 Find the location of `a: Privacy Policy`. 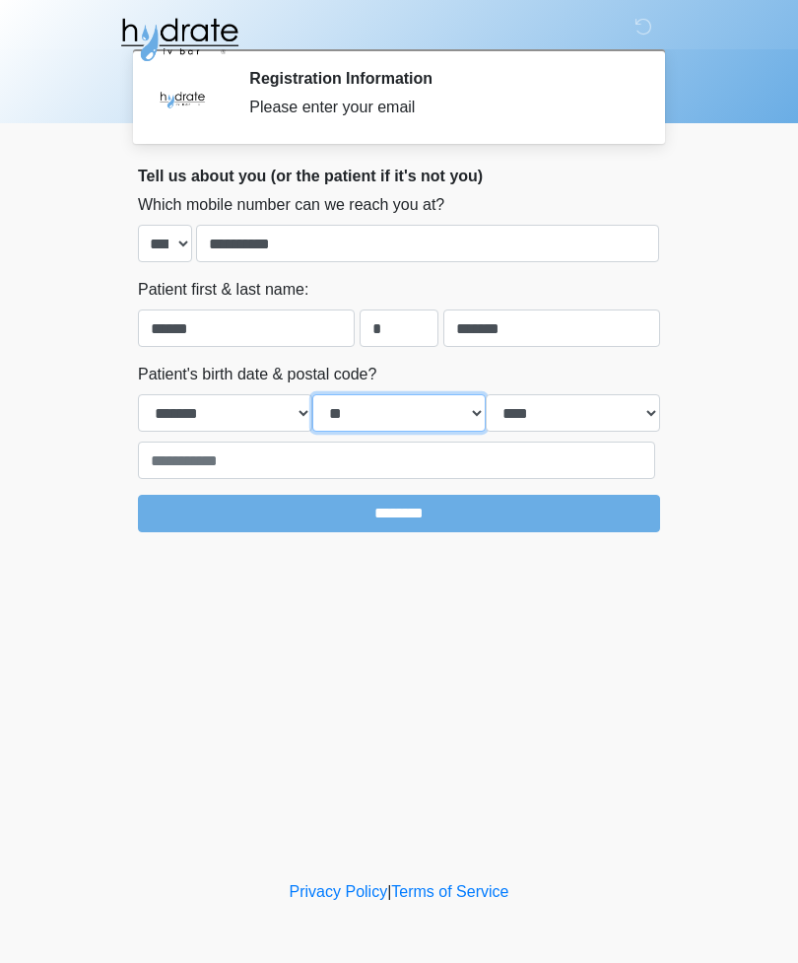

a: Privacy Policy is located at coordinates (339, 891).